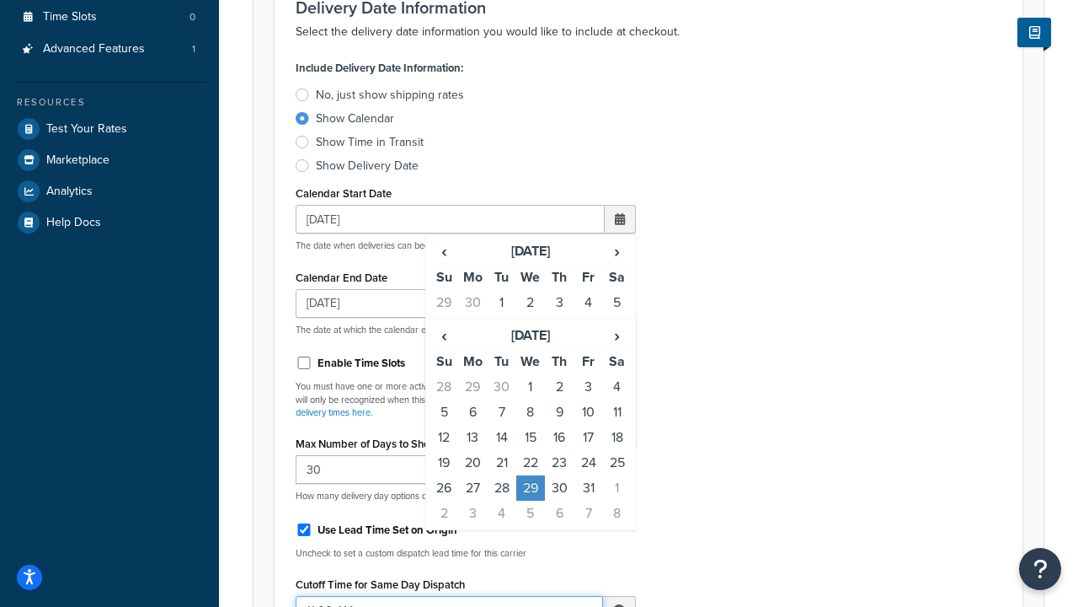 This screenshot has width=1078, height=607. I want to click on td: 15, so click(531, 437).